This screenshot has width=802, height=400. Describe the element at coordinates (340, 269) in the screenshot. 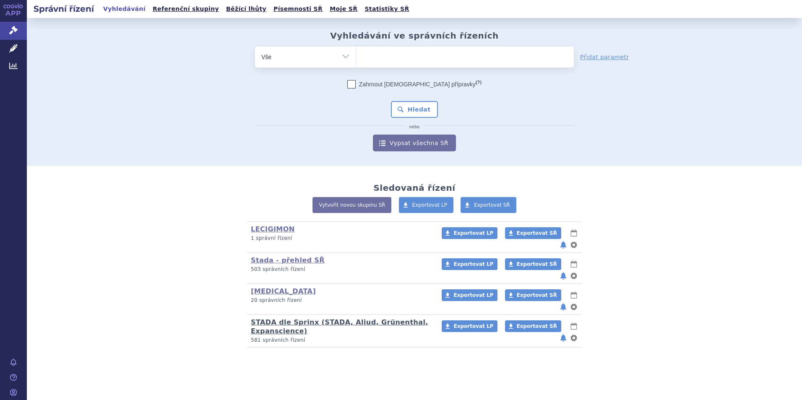

I see `p: 503 správních řízení` at that location.